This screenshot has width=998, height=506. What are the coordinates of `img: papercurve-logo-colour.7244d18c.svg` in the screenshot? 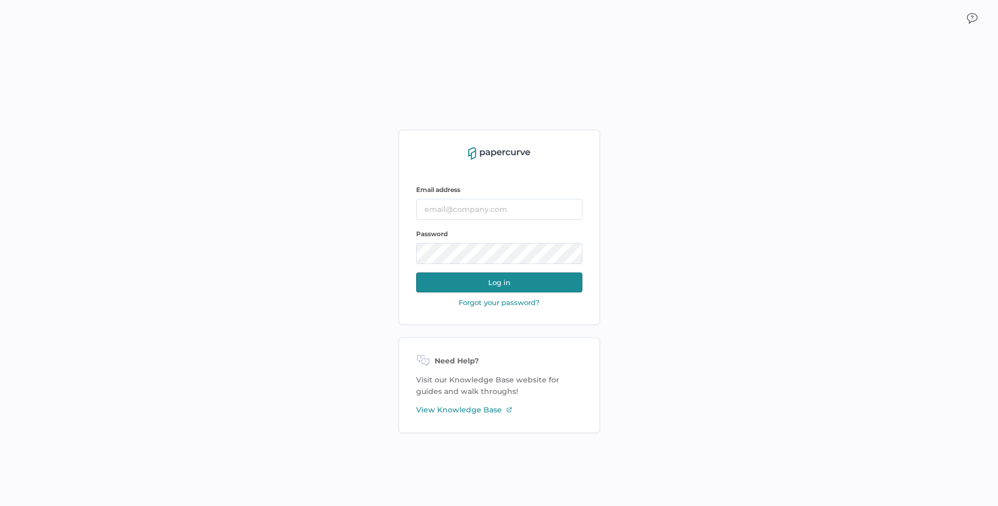 It's located at (499, 154).